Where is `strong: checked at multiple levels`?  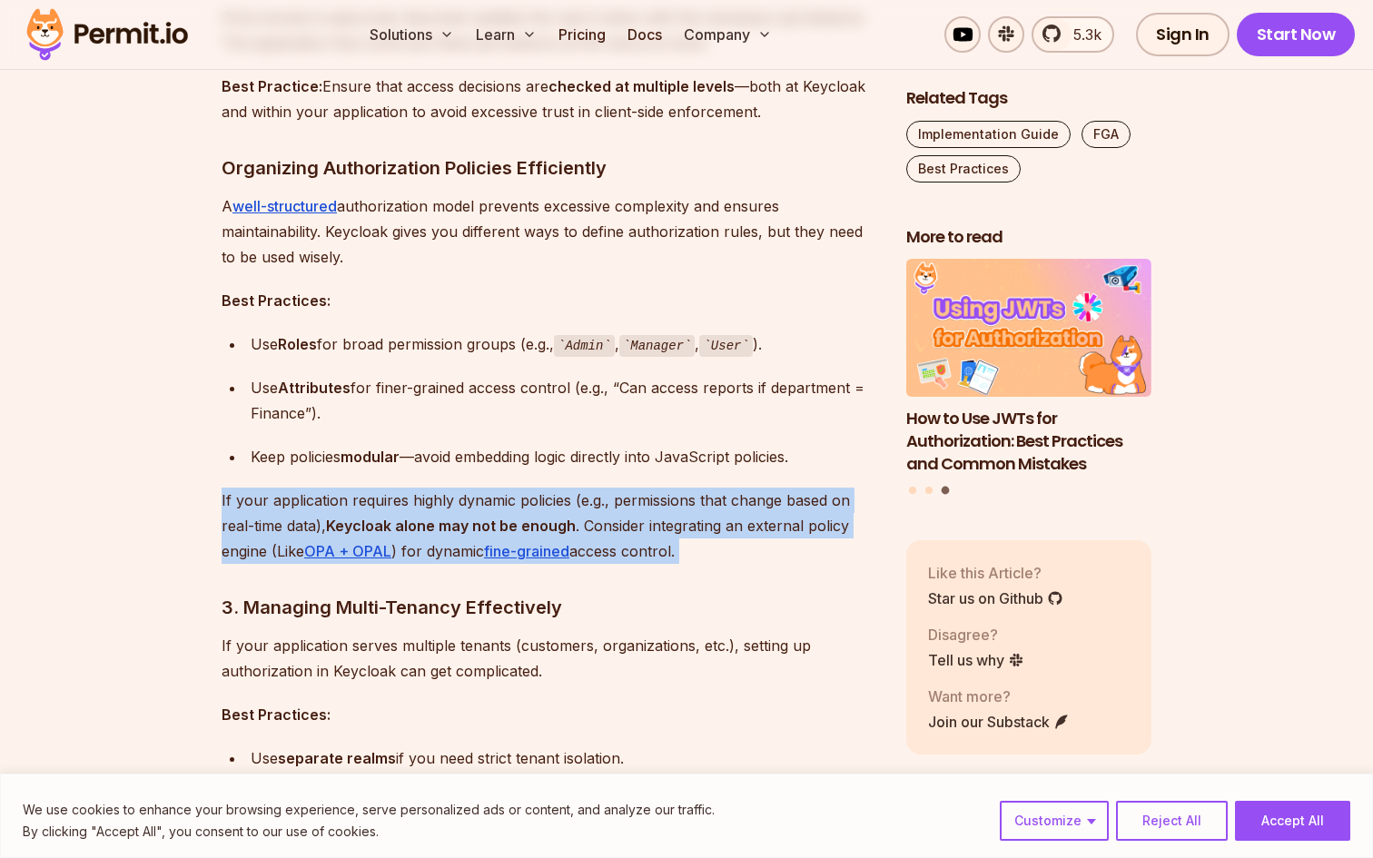 strong: checked at multiple levels is located at coordinates (641, 86).